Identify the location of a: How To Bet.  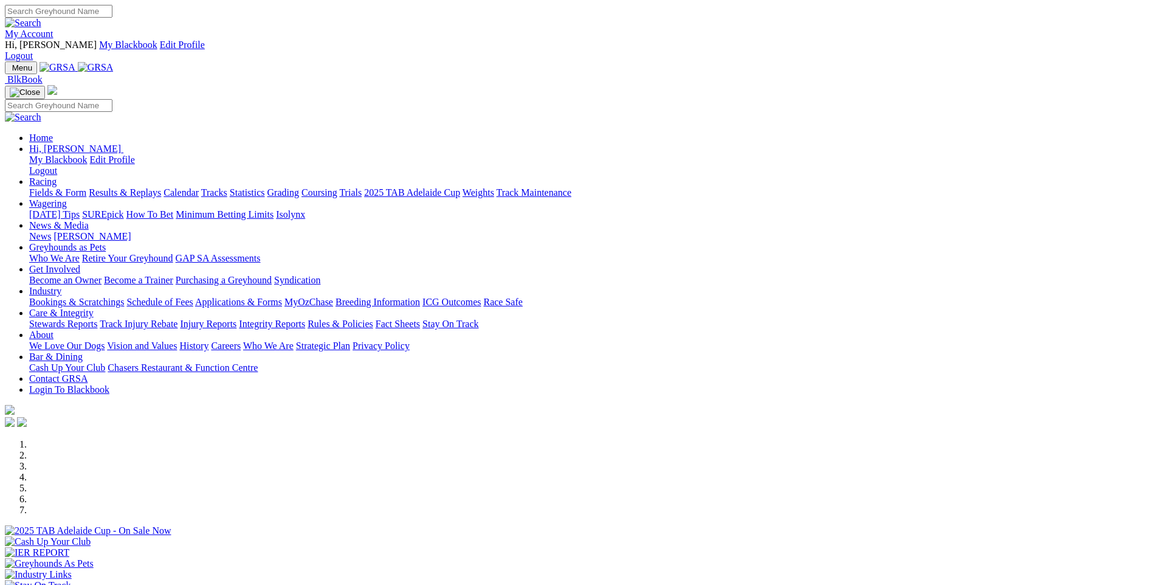
(150, 214).